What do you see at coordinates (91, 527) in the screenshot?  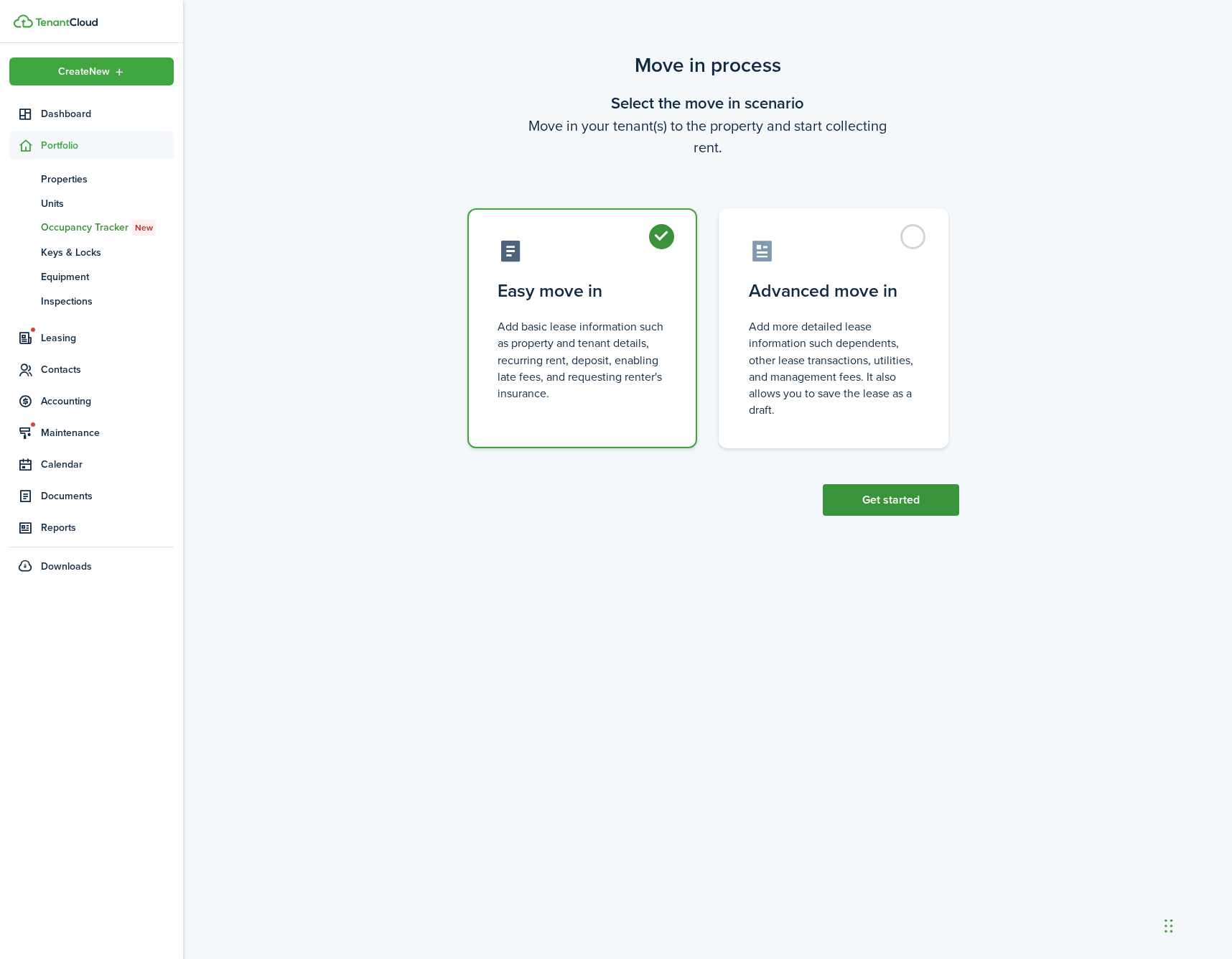 I see `a: Reports` at bounding box center [91, 527].